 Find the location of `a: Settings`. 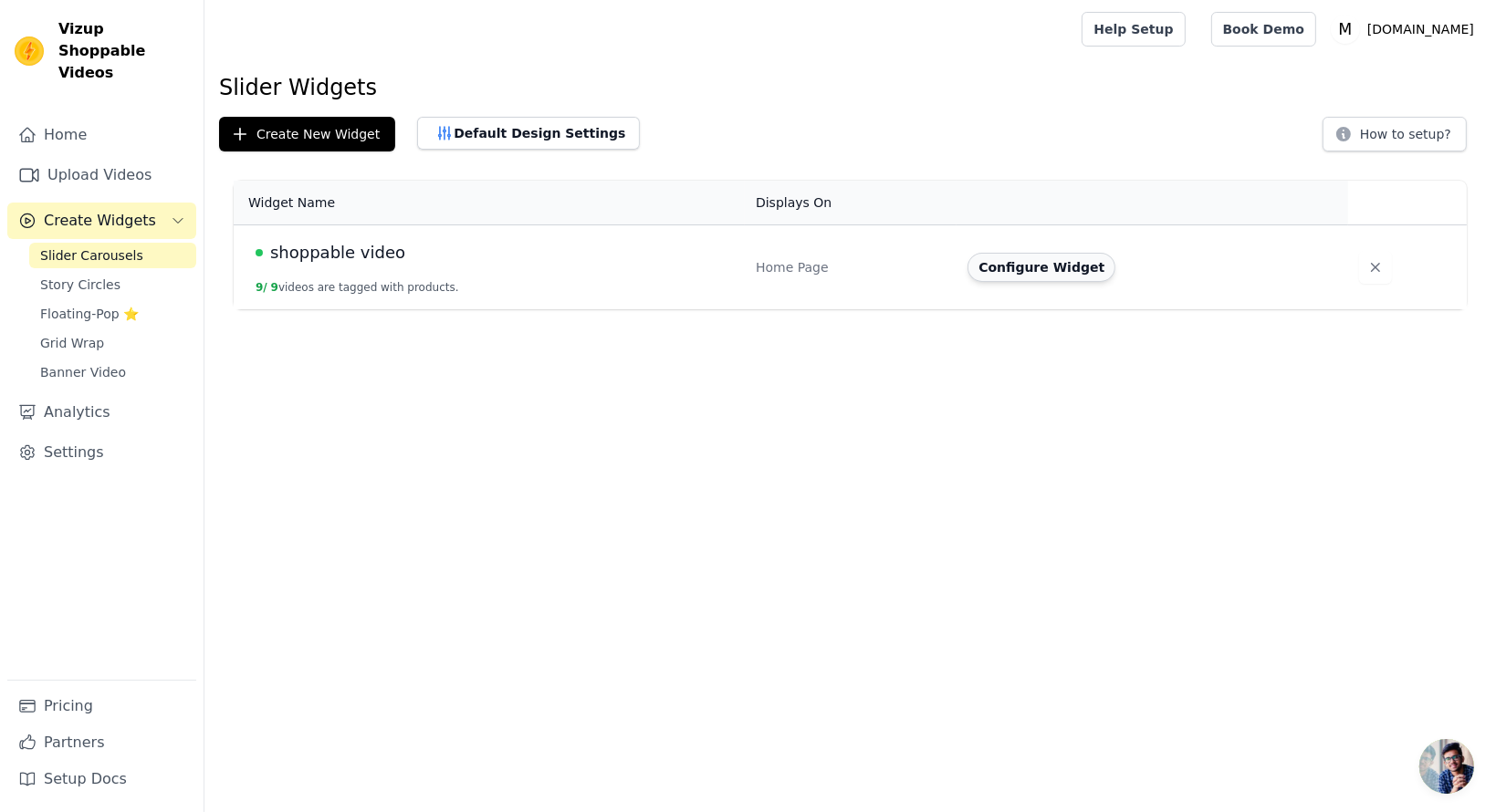

a: Settings is located at coordinates (102, 452).